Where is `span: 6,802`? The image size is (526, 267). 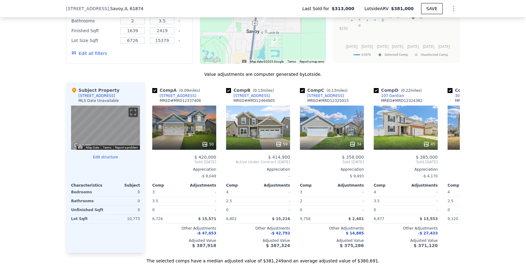 span: 6,802 is located at coordinates (231, 219).